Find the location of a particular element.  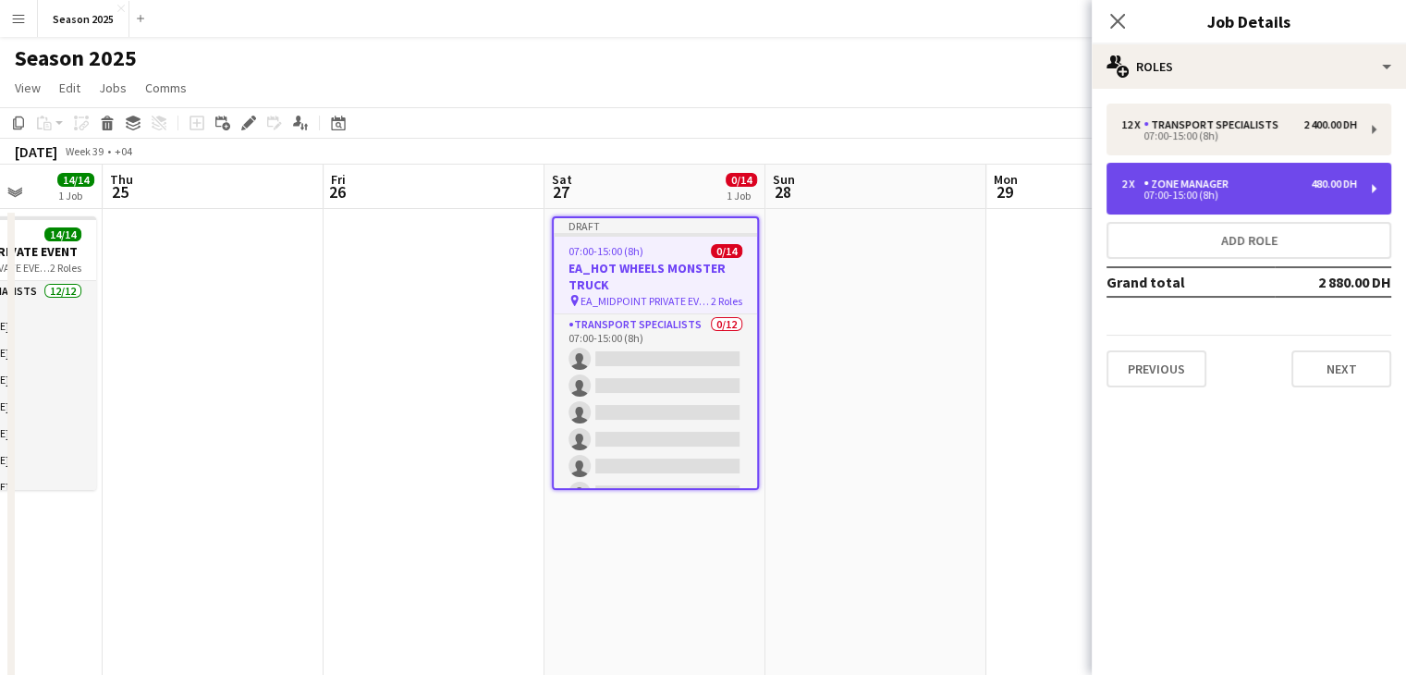

div: Transport Specialists is located at coordinates (1214, 125).